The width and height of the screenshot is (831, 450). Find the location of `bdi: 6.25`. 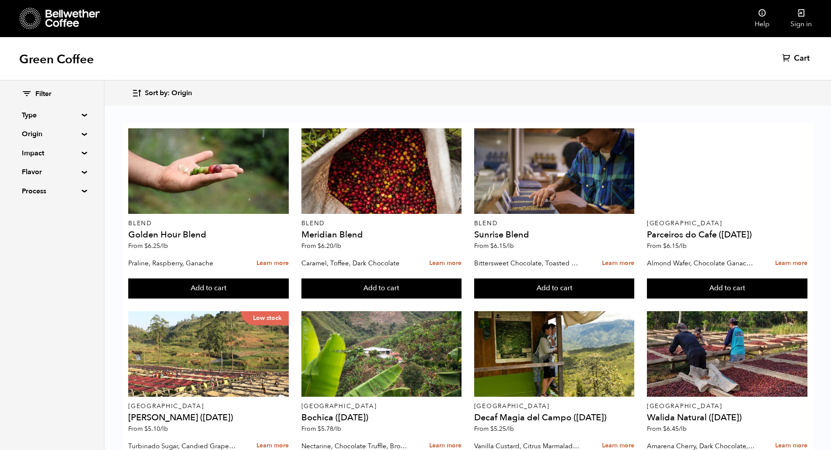

bdi: 6.25 is located at coordinates (156, 246).